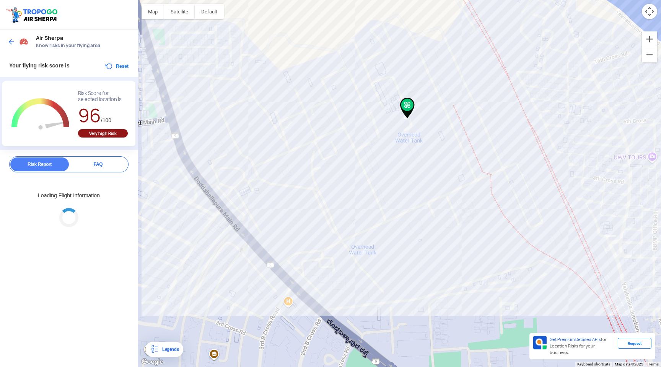 The width and height of the screenshot is (661, 367). What do you see at coordinates (103, 133) in the screenshot?
I see `div: Very high Risk` at bounding box center [103, 133].